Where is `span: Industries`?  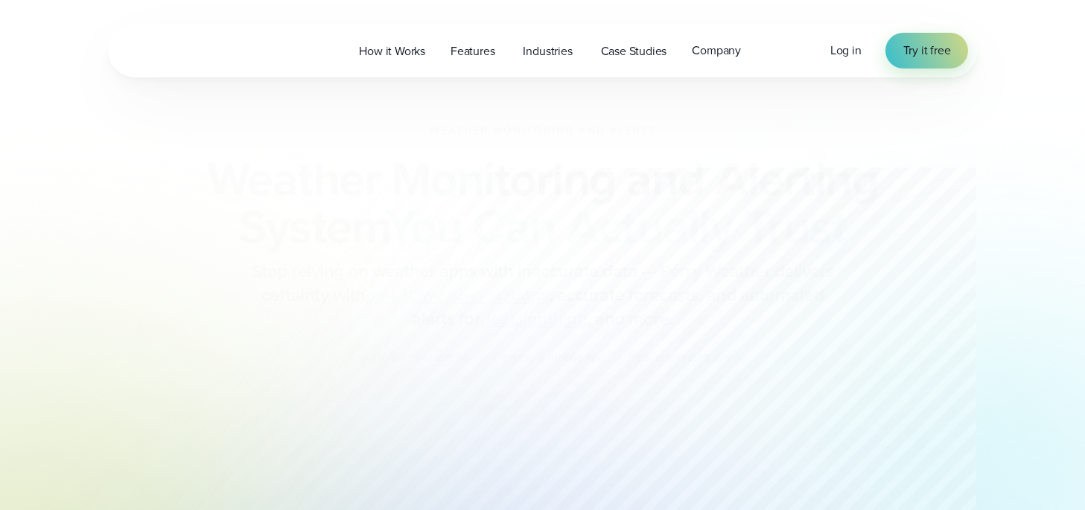
span: Industries is located at coordinates (547, 51).